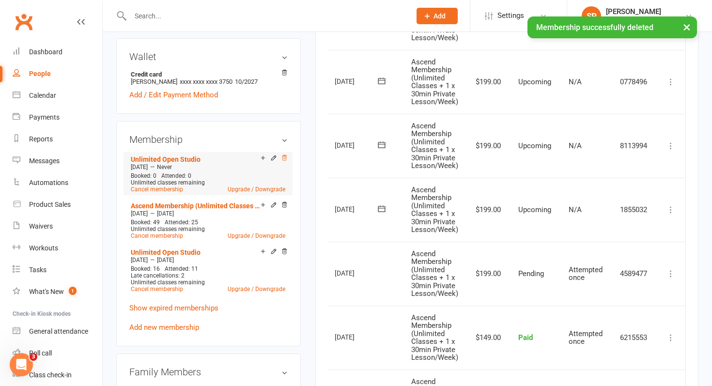 This screenshot has height=386, width=712. What do you see at coordinates (57, 248) in the screenshot?
I see `a: Workouts` at bounding box center [57, 248].